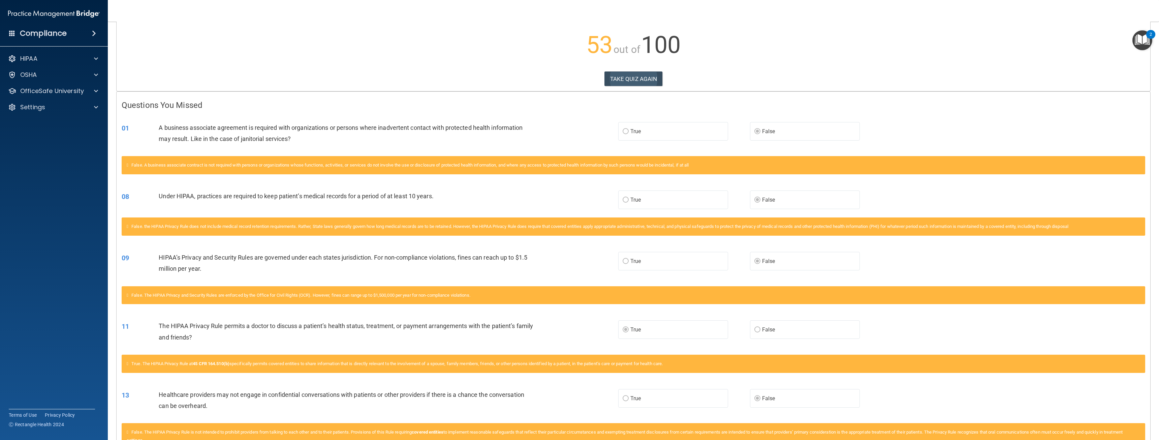 The image size is (1159, 440). Describe the element at coordinates (397, 363) in the screenshot. I see `span: True. The HIPAA Privacy Rule at specifically permits covered entities to share information that i...` at that location.